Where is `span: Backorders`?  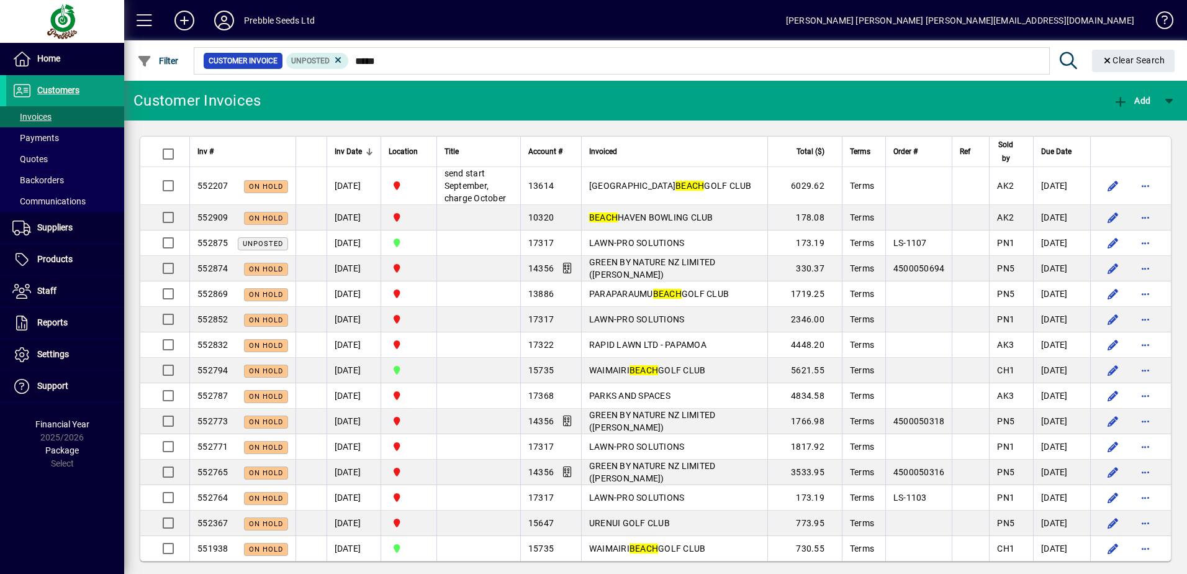
span: Backorders is located at coordinates (38, 180).